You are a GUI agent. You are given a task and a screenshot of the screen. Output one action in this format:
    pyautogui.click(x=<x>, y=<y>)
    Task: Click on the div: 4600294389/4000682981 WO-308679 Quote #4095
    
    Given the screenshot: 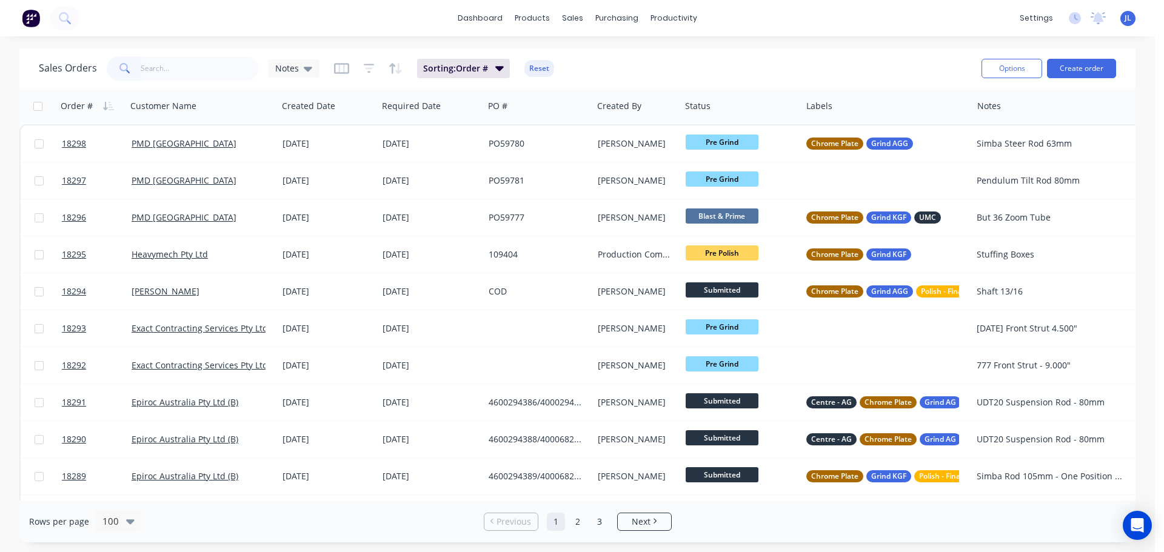 What is the action you would take?
    pyautogui.click(x=535, y=476)
    